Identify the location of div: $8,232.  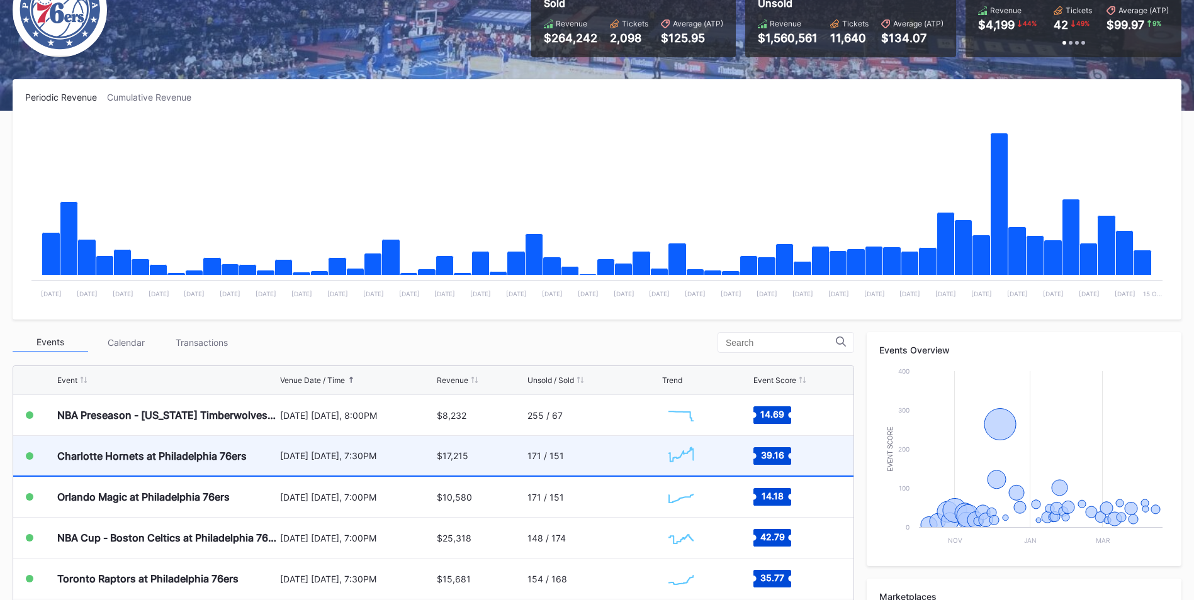
(451, 415).